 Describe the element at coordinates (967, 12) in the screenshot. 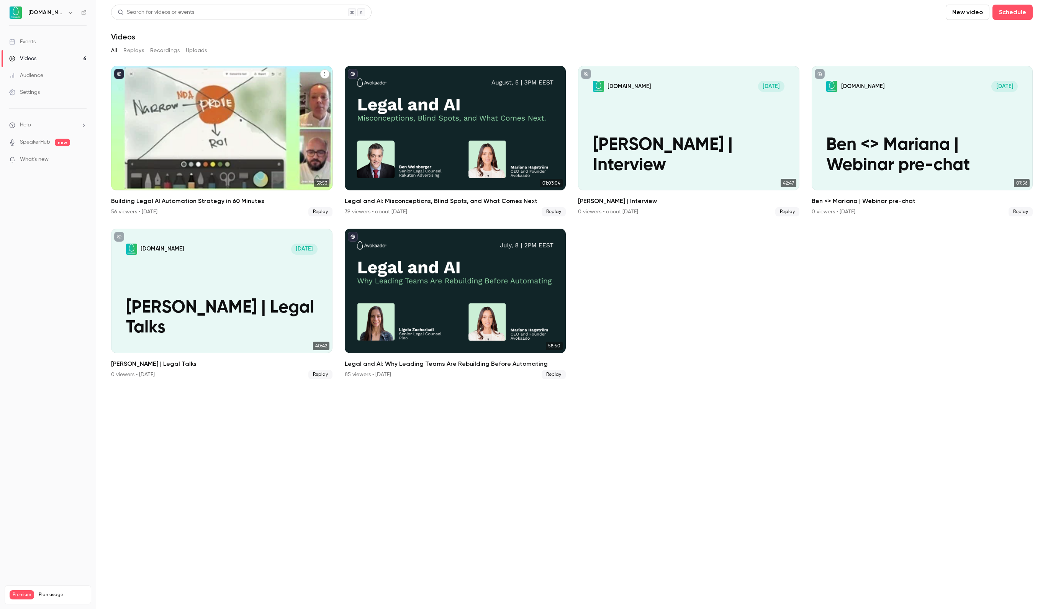

I see `button: New video` at that location.